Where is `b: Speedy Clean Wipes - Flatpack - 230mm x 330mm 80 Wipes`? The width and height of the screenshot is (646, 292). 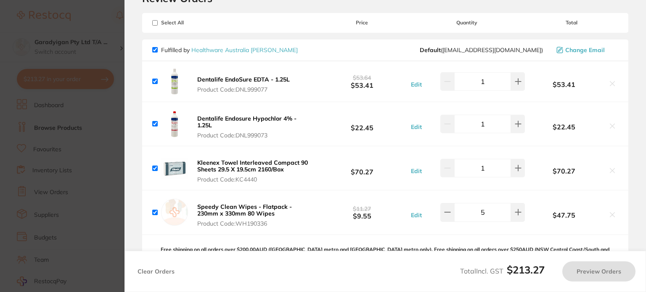
b: Speedy Clean Wipes - Flatpack - 230mm x 330mm 80 Wipes is located at coordinates (244, 210).